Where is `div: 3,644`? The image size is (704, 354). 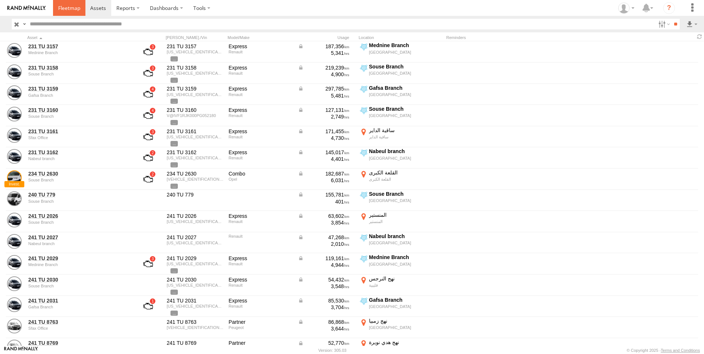
div: 3,644 is located at coordinates (324, 329).